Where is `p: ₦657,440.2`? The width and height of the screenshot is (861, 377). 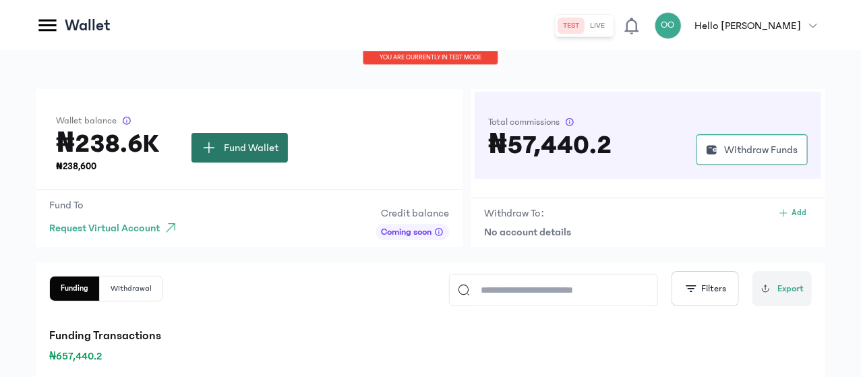 p: ₦657,440.2 is located at coordinates (430, 356).